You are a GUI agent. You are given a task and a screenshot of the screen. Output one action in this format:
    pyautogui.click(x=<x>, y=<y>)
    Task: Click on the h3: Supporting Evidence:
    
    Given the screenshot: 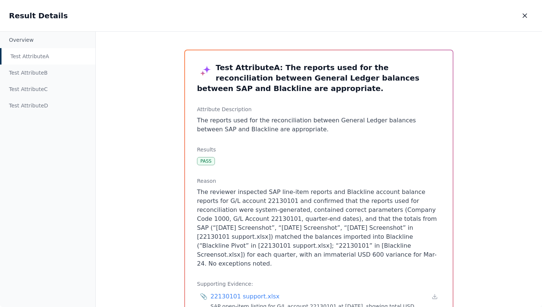 What is the action you would take?
    pyautogui.click(x=319, y=284)
    